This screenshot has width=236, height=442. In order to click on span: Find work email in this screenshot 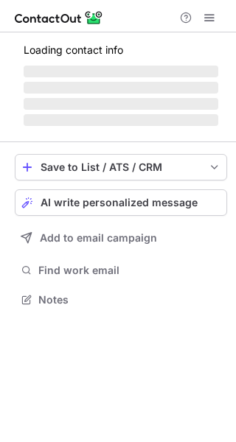, I will do `click(130, 270)`.